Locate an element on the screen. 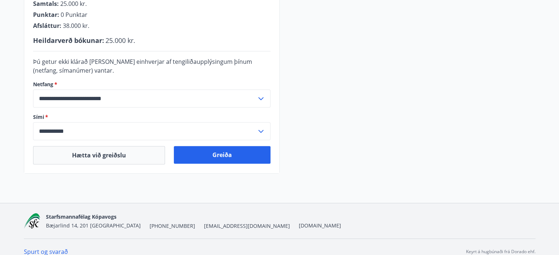 The width and height of the screenshot is (559, 255). label: Sími is located at coordinates (152, 117).